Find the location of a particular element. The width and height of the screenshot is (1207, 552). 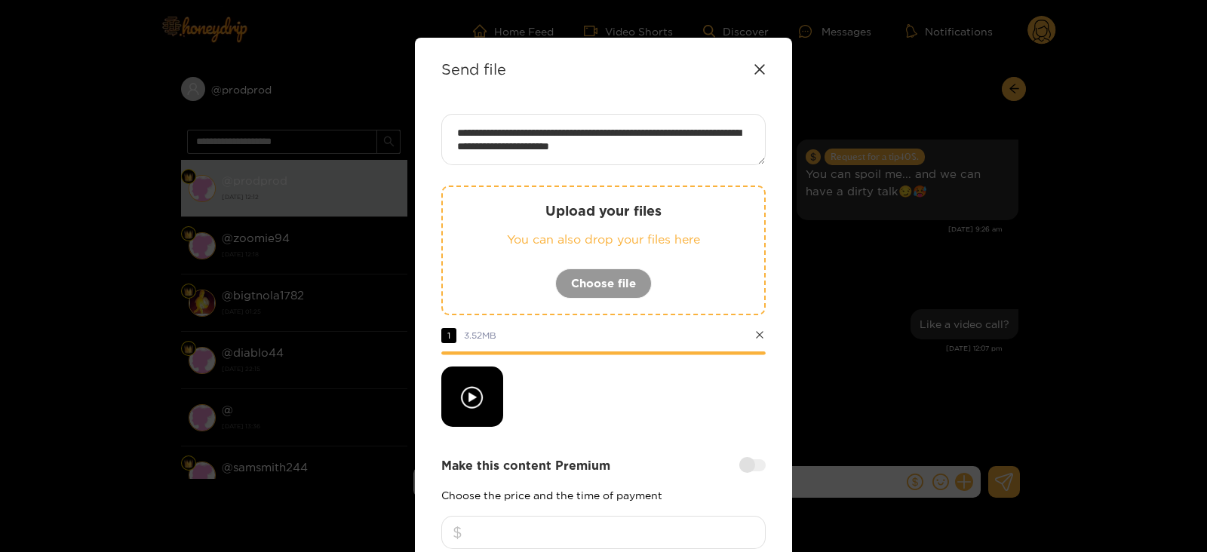

p: You can also drop your files here is located at coordinates (603, 239).